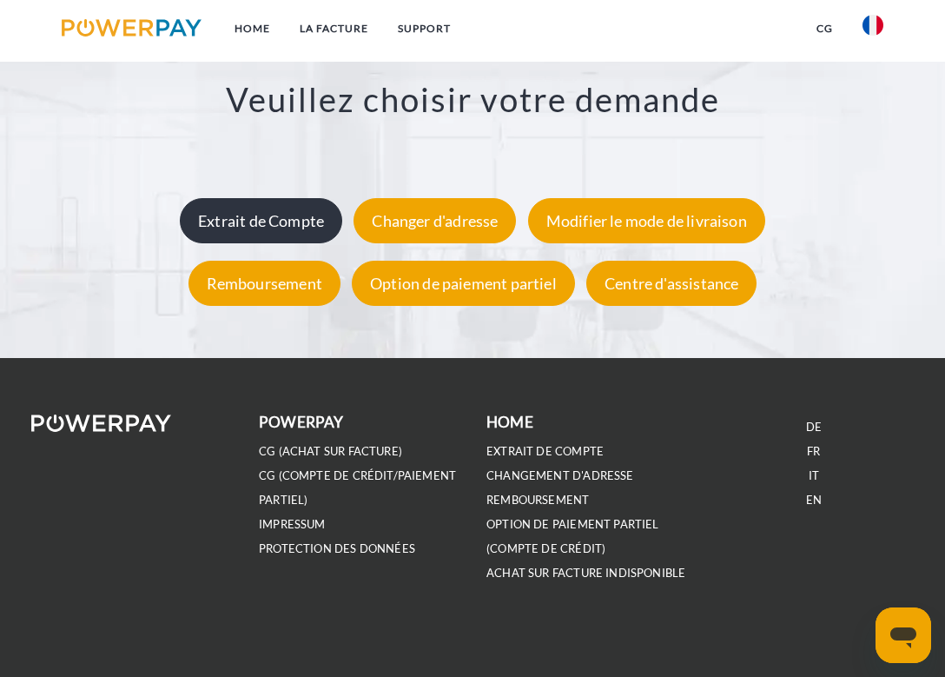 This screenshot has height=677, width=945. What do you see at coordinates (463, 283) in the screenshot?
I see `div: Option de paiement partiel` at bounding box center [463, 283].